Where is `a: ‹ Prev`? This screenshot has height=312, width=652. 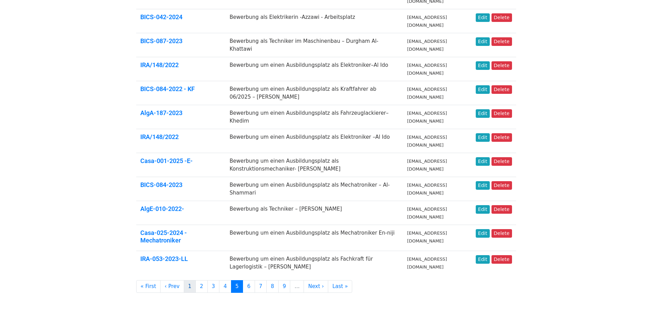
a: ‹ Prev is located at coordinates (172, 286).